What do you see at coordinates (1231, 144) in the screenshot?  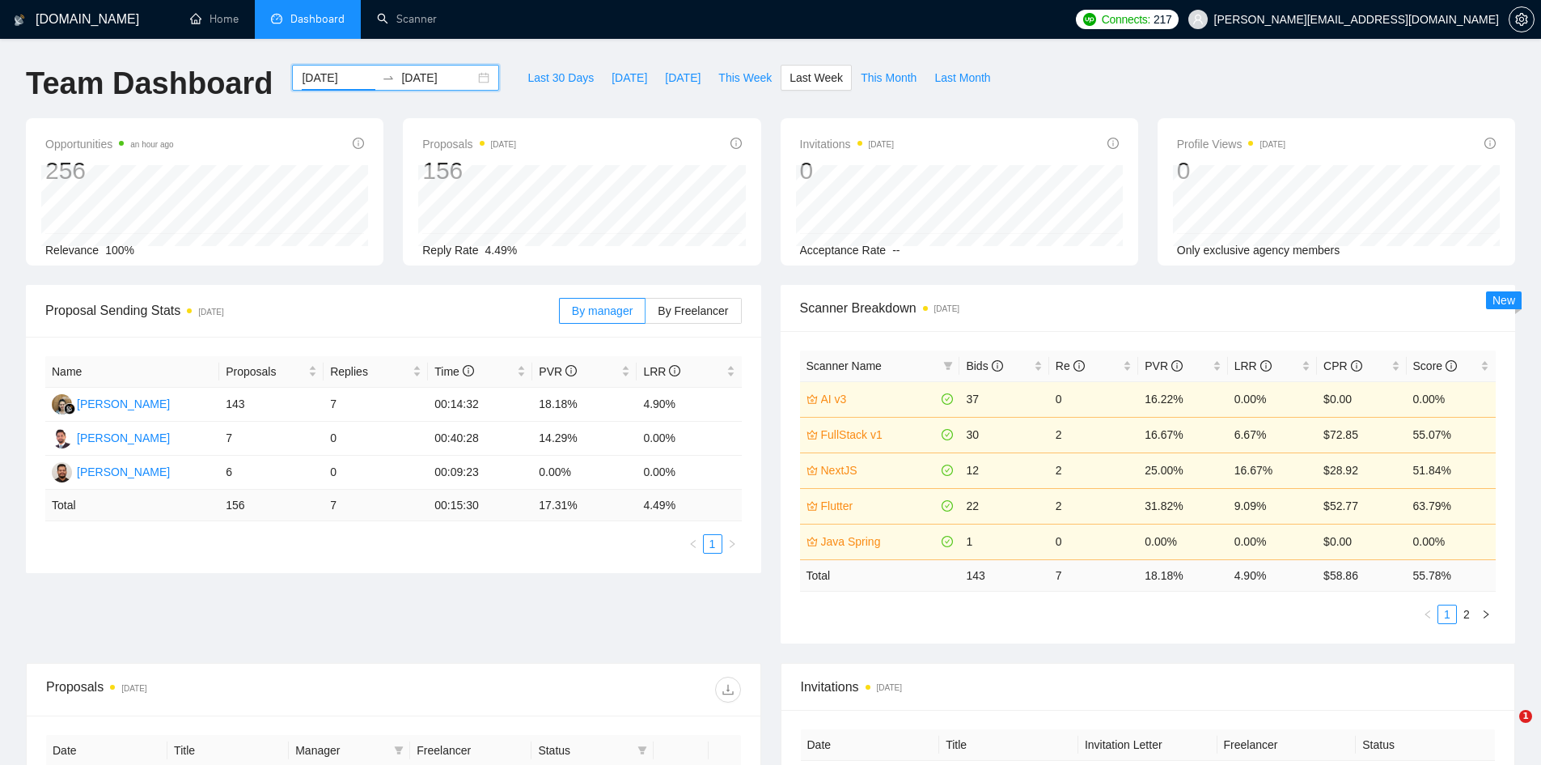 I see `span: Profile Views` at bounding box center [1231, 144].